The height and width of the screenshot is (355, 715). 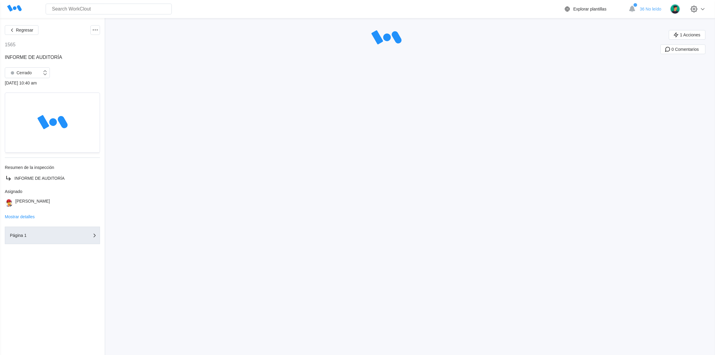 I want to click on img: Sinttulo.jpg, so click(x=9, y=203).